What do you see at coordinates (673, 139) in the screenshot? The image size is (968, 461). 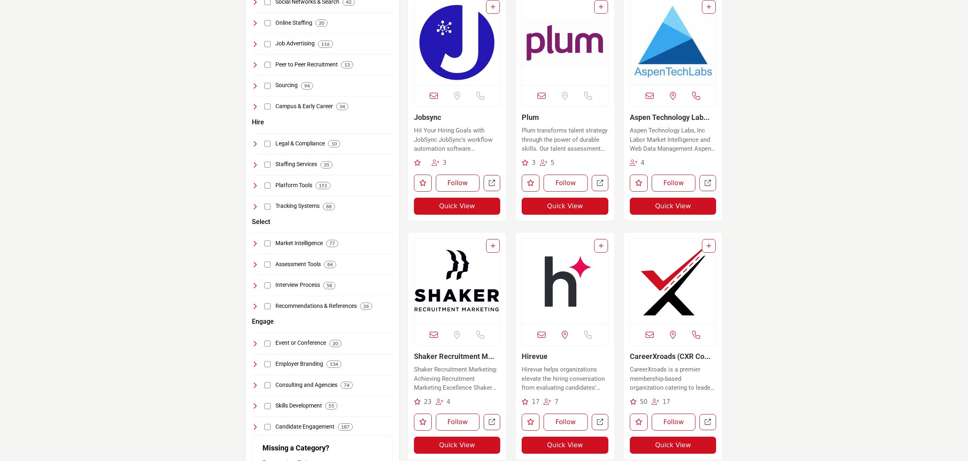 I see `a: Aspen Technology Labs, Inc Labor Market Intelligence and Web Data Management Aspen Technology Lab...` at bounding box center [673, 139].